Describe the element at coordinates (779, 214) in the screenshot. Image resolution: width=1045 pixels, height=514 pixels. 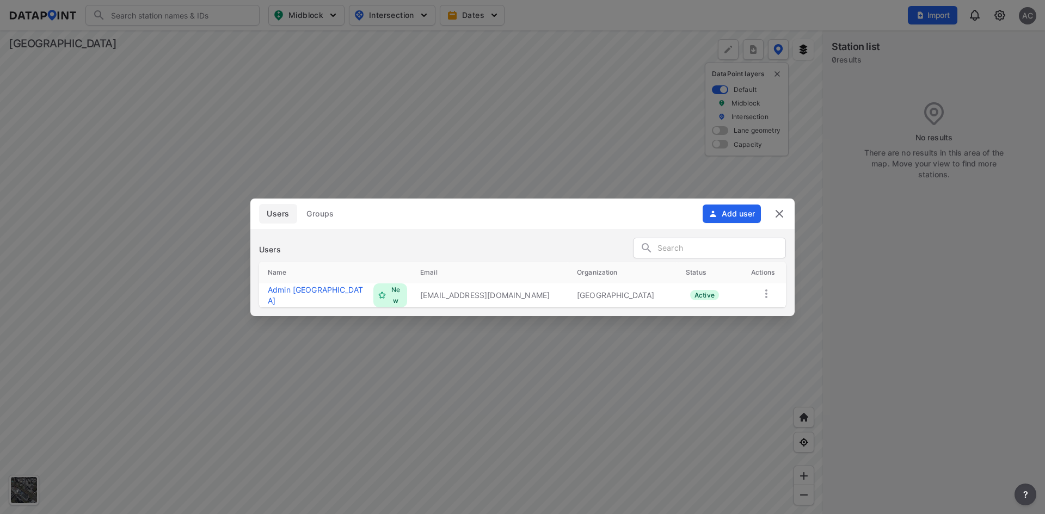
I see `img: close.efbf2170.svg` at that location.